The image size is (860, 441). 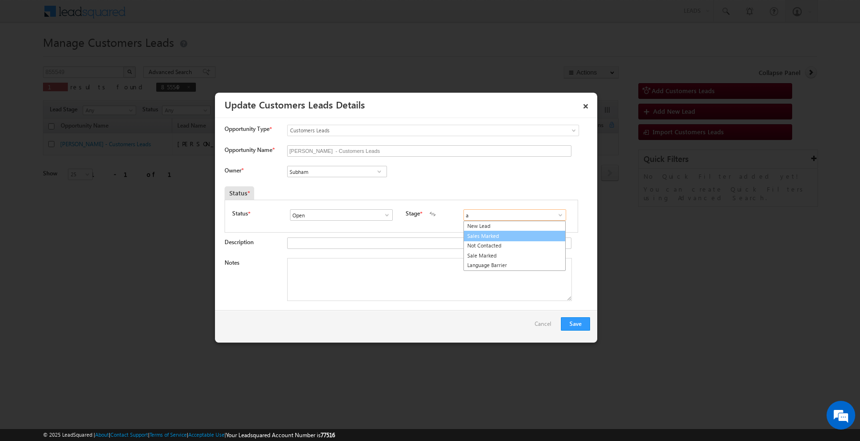 I want to click on a: Cancel, so click(x=545, y=326).